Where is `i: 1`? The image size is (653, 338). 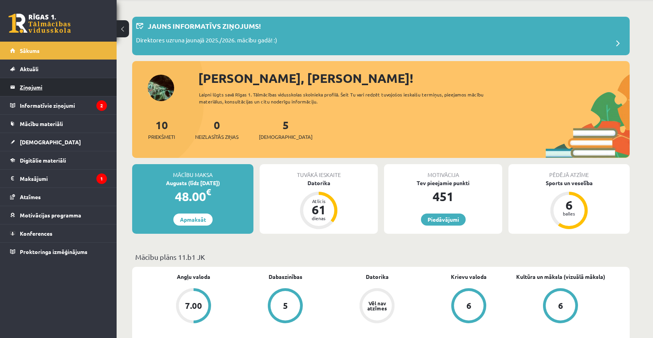
i: 1 is located at coordinates (101, 178).